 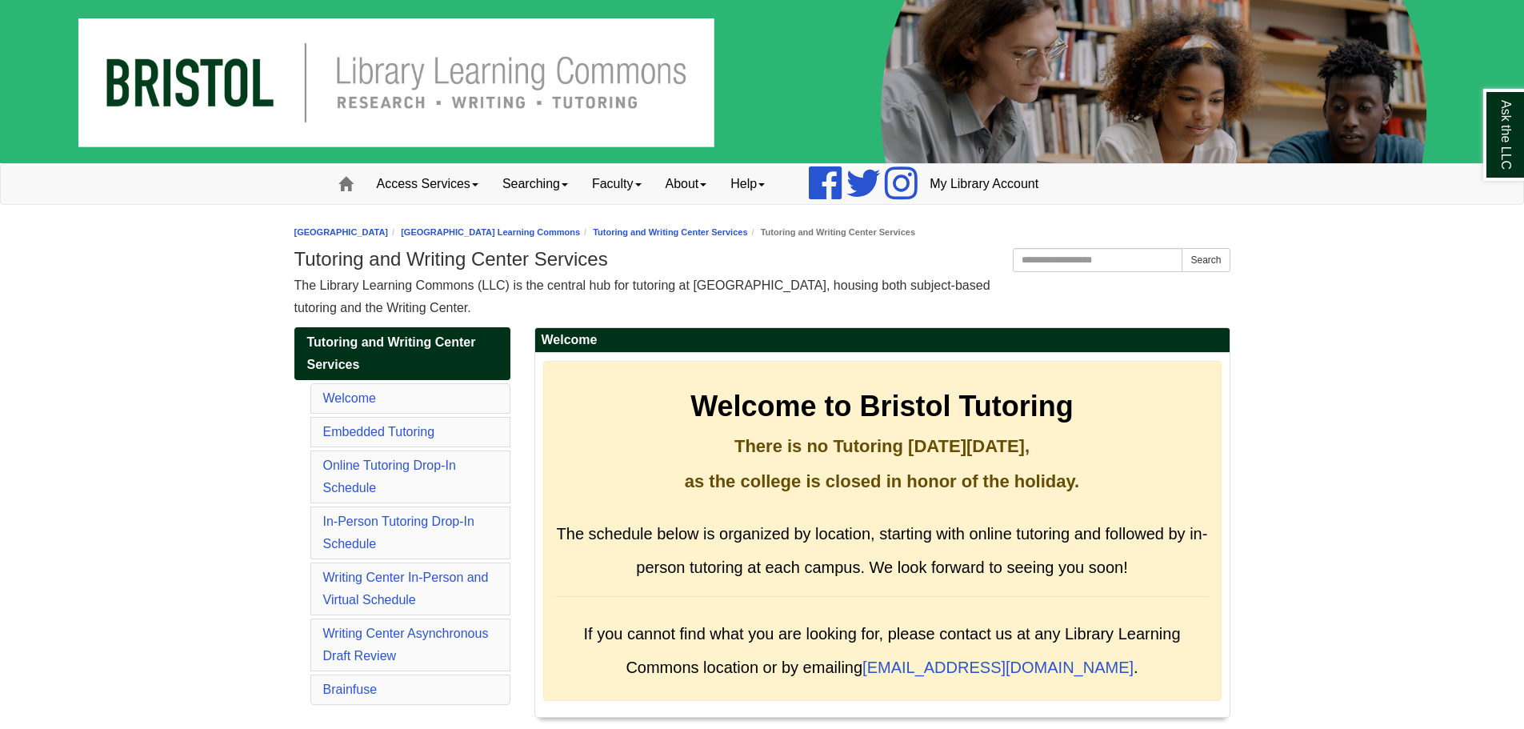 What do you see at coordinates (1206, 260) in the screenshot?
I see `button: Search` at bounding box center [1206, 260].